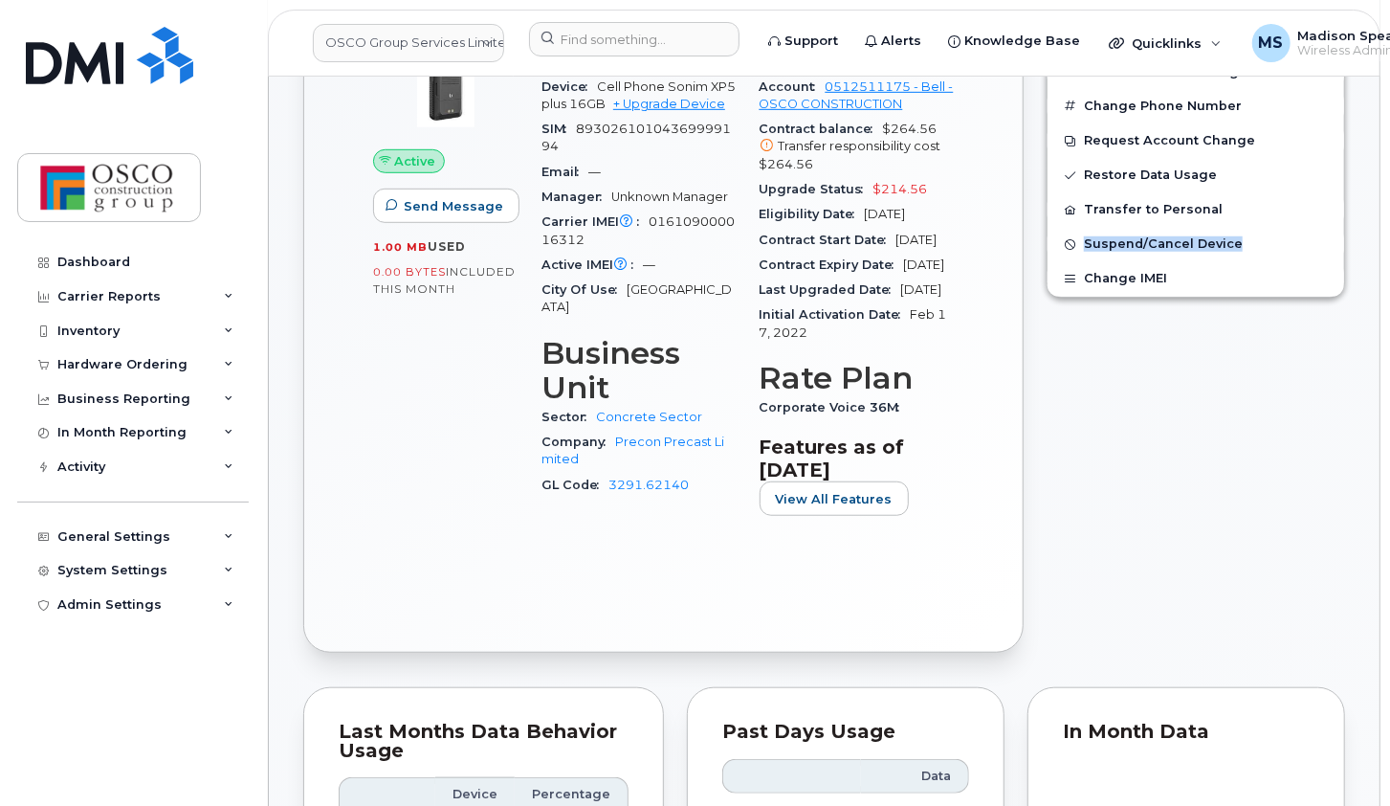 The image size is (1390, 806). I want to click on span: Initial Activation Date, so click(835, 314).